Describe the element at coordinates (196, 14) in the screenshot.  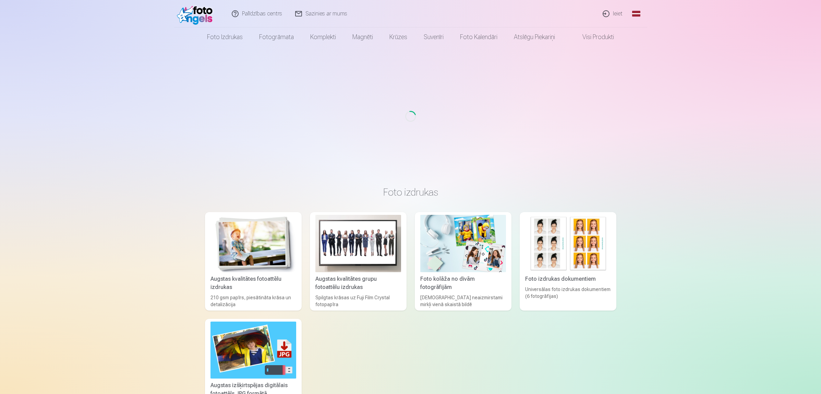
I see `img: /fa1` at that location.